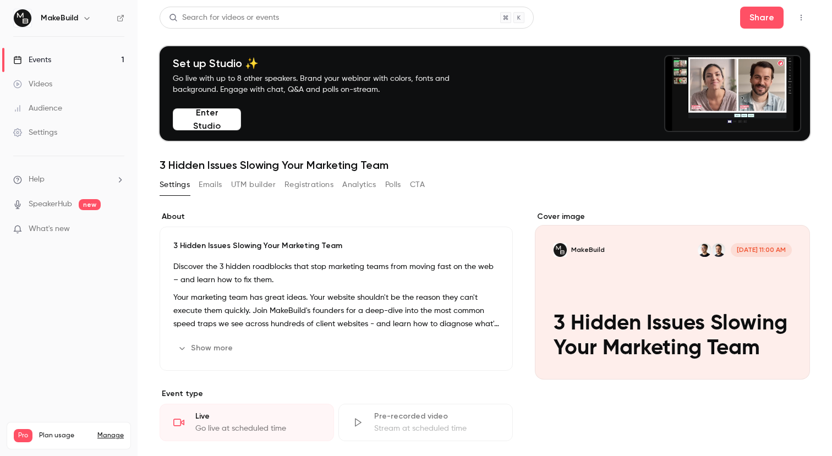  I want to click on h6: MakeBuild, so click(59, 18).